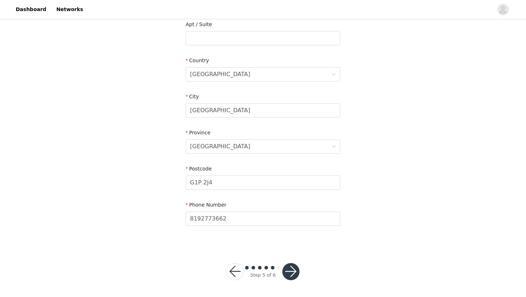 The height and width of the screenshot is (297, 526). What do you see at coordinates (69, 9) in the screenshot?
I see `a: Networks` at bounding box center [69, 9].